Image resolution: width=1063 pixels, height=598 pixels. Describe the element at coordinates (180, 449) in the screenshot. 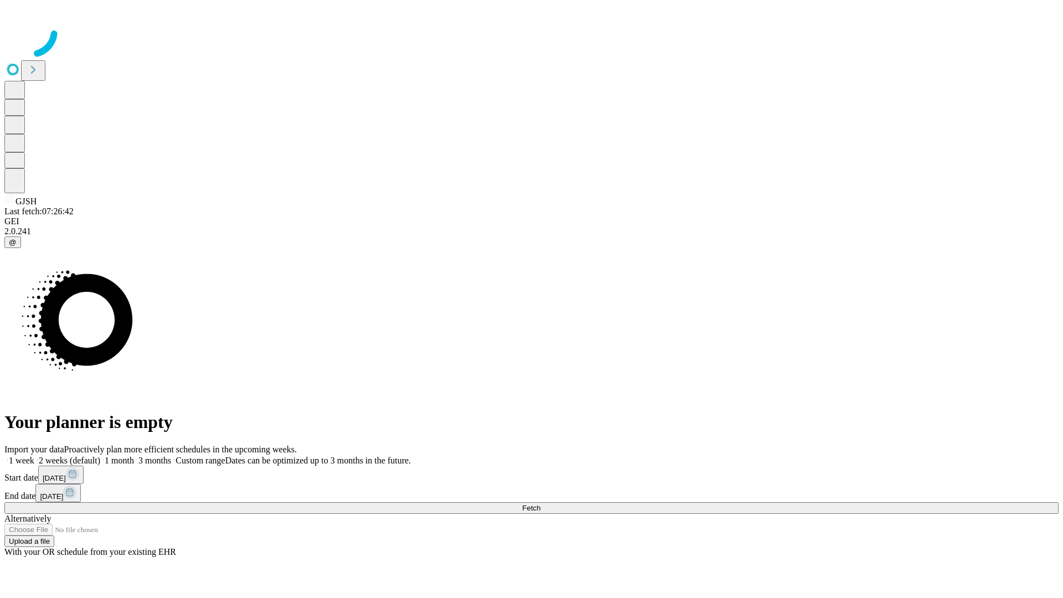

I see `span: Proactively plan more efficient schedules in the upcoming weeks.` at that location.